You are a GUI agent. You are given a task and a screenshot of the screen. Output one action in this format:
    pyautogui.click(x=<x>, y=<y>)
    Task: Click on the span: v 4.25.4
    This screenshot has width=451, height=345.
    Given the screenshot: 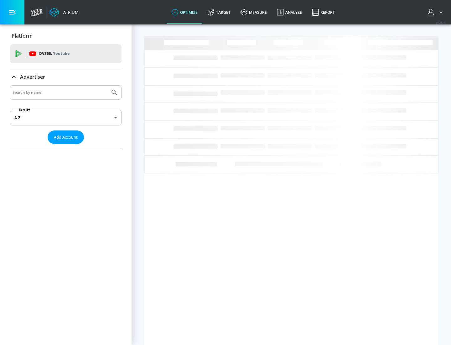 What is the action you would take?
    pyautogui.click(x=441, y=22)
    